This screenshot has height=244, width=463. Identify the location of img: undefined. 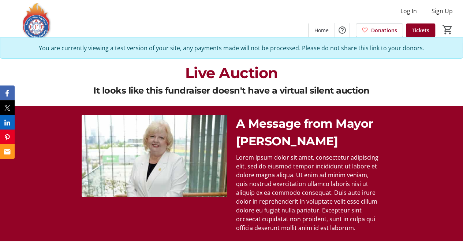
(155, 156).